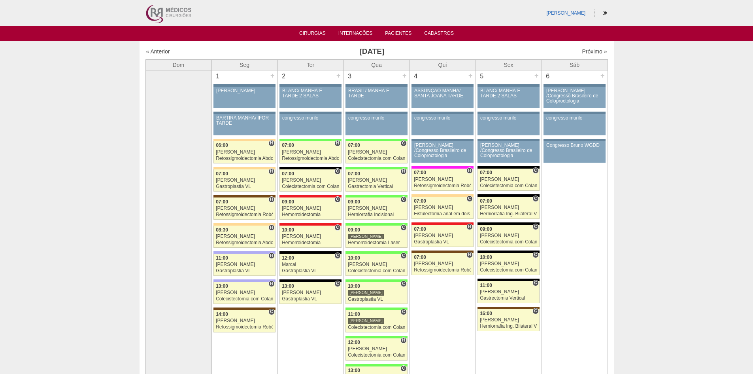  Describe the element at coordinates (376, 97) in the screenshot. I see `a: BRASIL/ MANHÃ E TARDE` at that location.